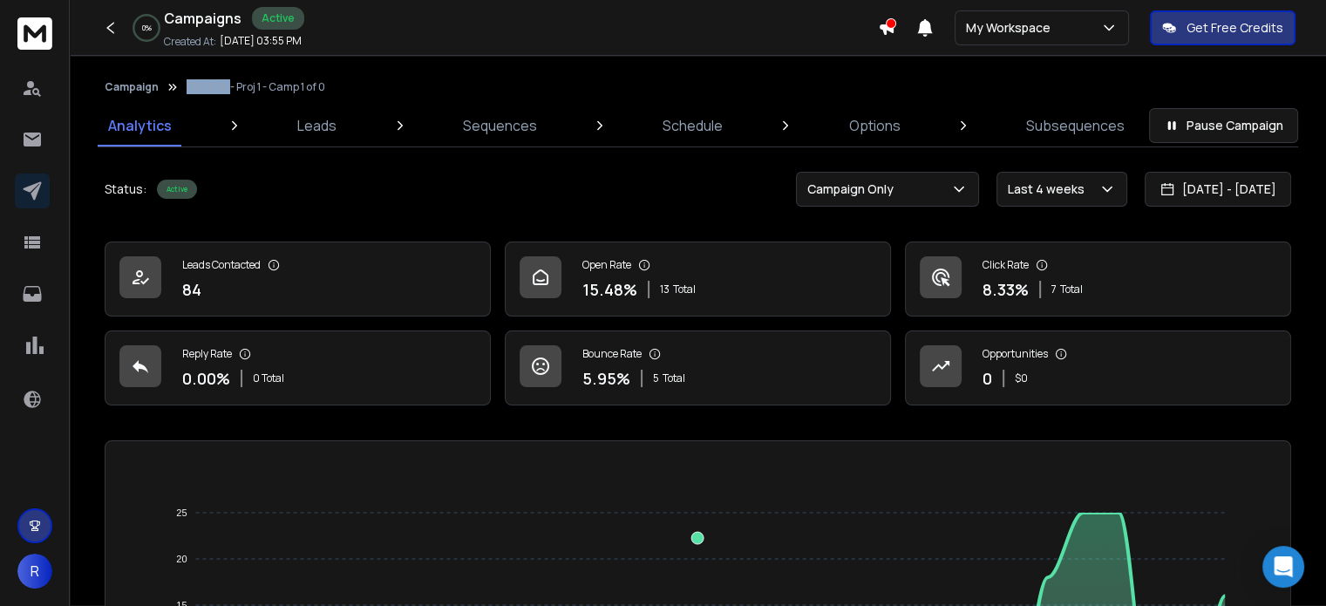  What do you see at coordinates (132, 87) in the screenshot?
I see `button: Campaign` at bounding box center [132, 87].